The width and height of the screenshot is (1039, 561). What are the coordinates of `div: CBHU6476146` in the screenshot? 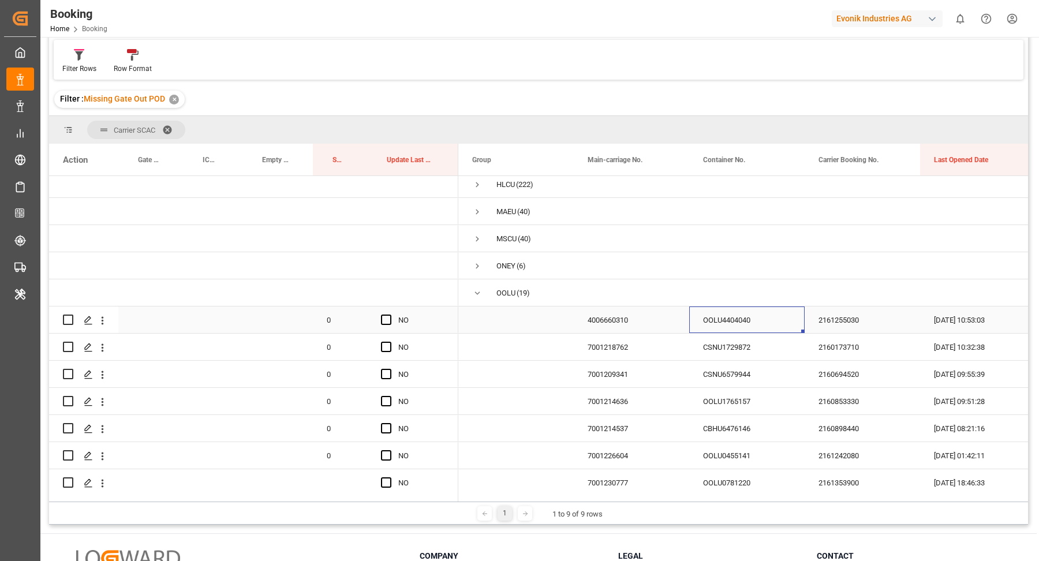 It's located at (747, 428).